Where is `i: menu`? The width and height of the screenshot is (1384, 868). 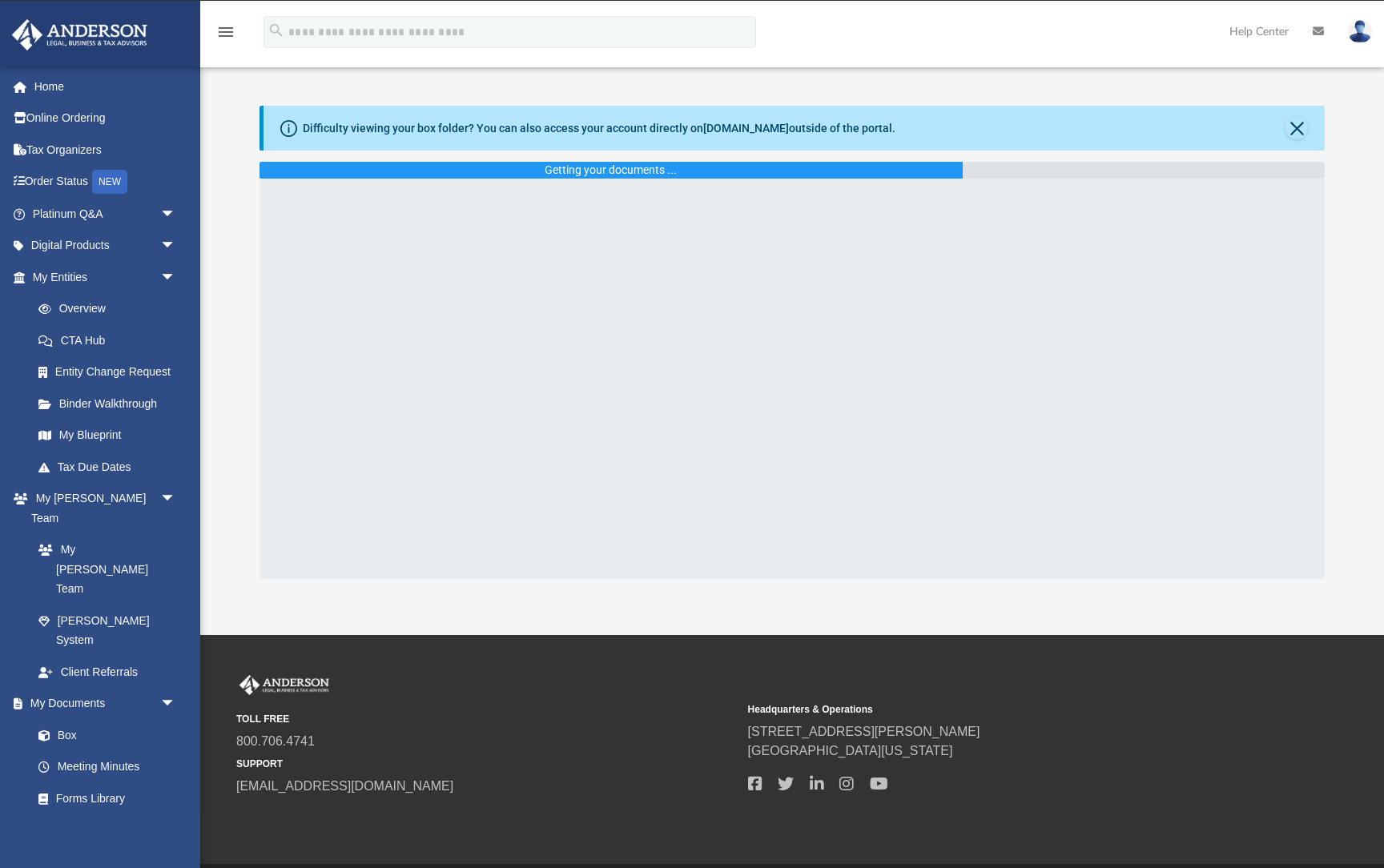
i: menu is located at coordinates (226, 32).